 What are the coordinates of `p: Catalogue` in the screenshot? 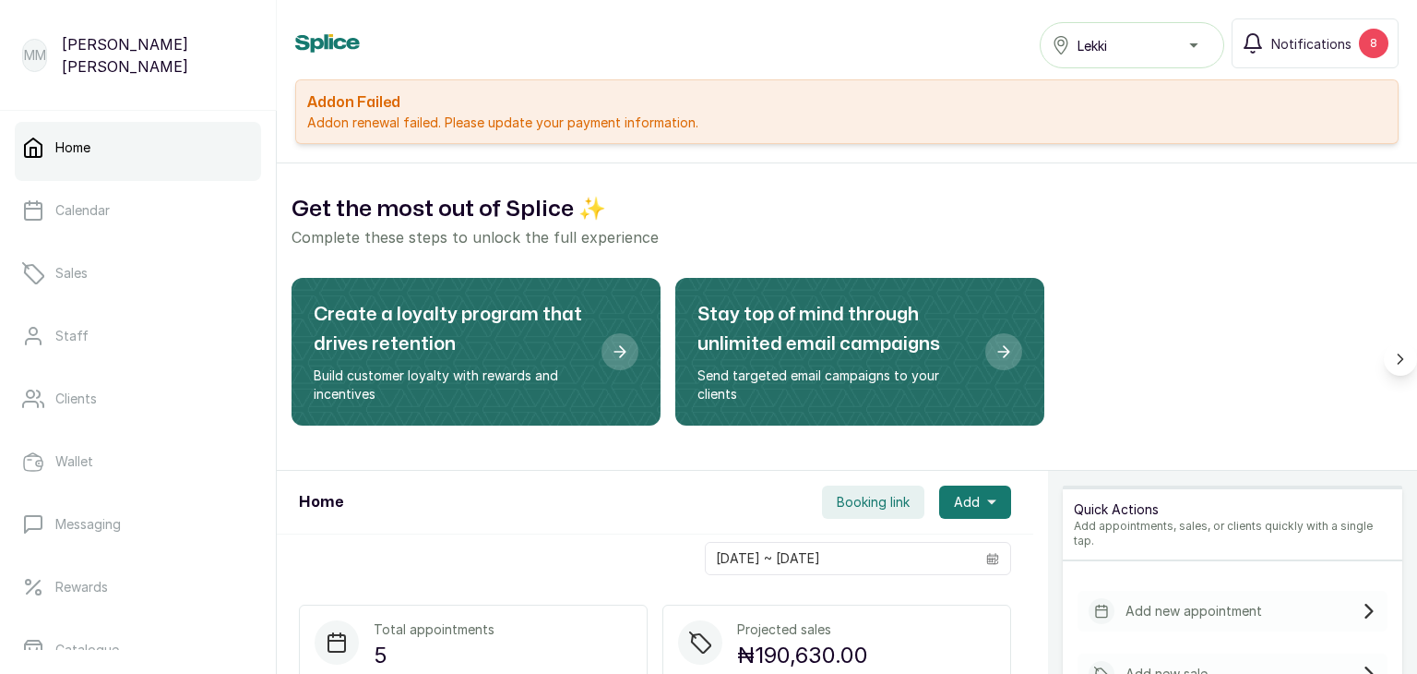 It's located at (87, 650).